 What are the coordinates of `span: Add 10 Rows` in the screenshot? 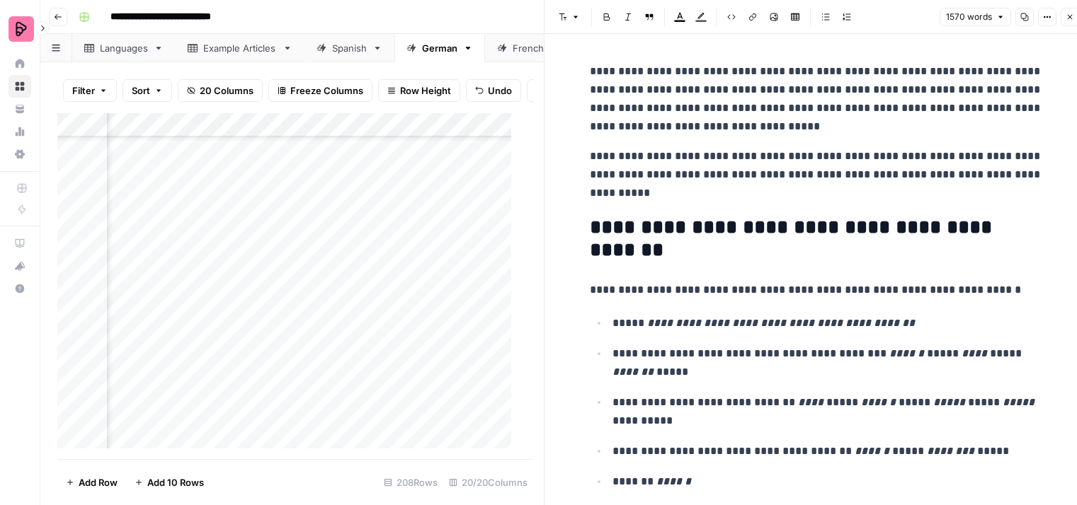 It's located at (176, 483).